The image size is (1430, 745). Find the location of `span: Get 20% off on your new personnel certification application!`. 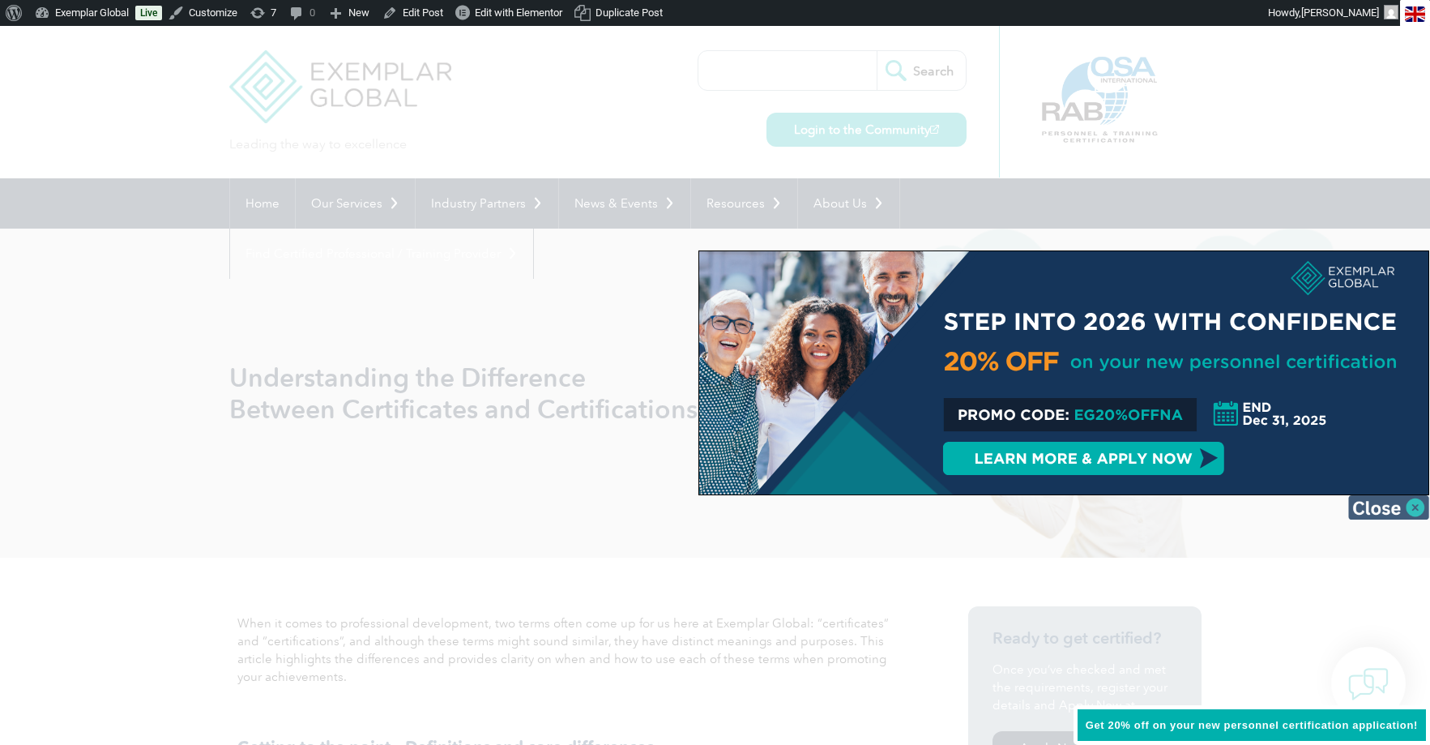

span: Get 20% off on your new personnel certification application! is located at coordinates (1252, 725).